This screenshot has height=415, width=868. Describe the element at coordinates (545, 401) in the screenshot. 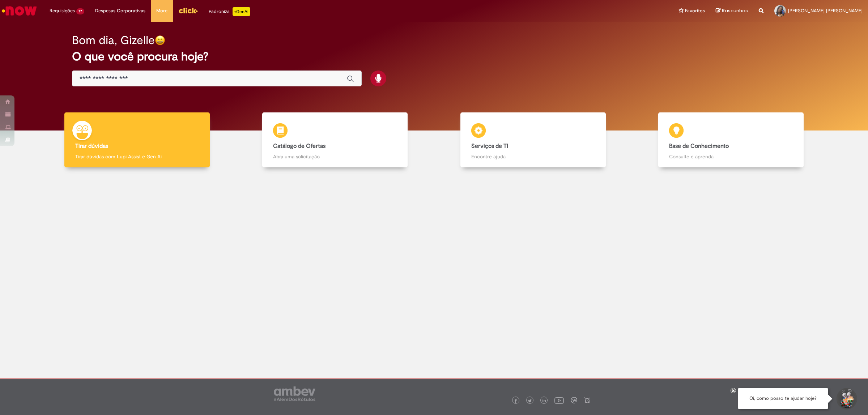

I see `img: logo_footer_linkedin.png` at that location.